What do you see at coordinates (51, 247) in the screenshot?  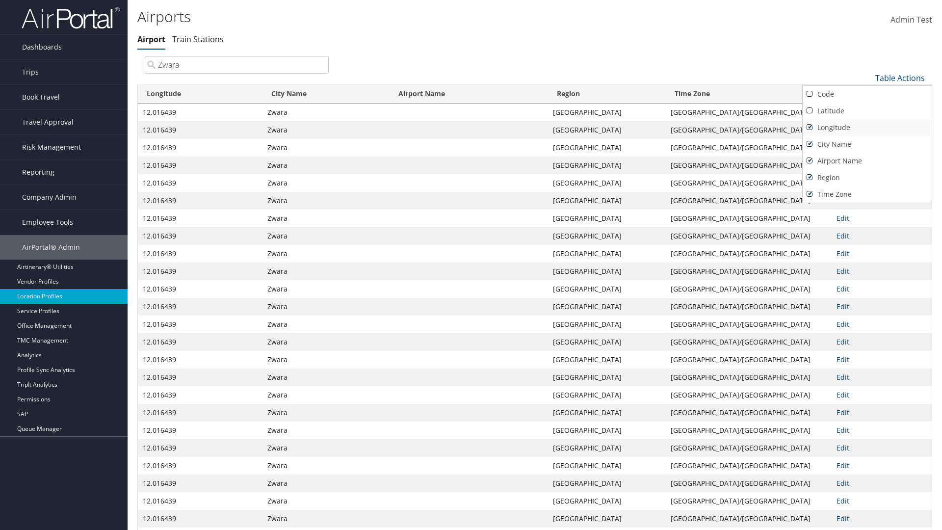 I see `span: AirPortal® Admin` at bounding box center [51, 247].